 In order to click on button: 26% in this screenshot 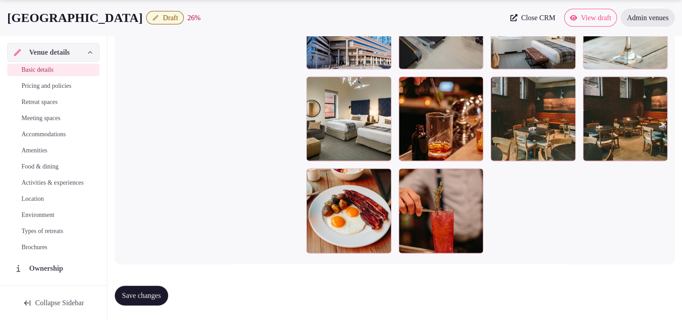, I will do `click(194, 18)`.